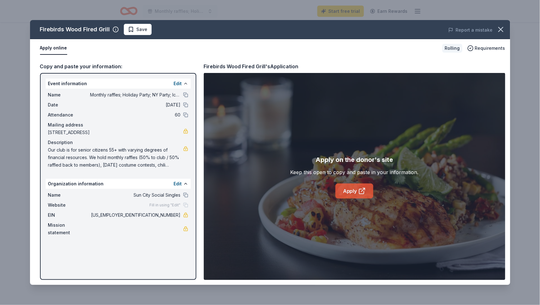 Image resolution: width=540 pixels, height=305 pixels. What do you see at coordinates (165, 205) in the screenshot?
I see `span: Fill in using "Edit"` at bounding box center [165, 205].